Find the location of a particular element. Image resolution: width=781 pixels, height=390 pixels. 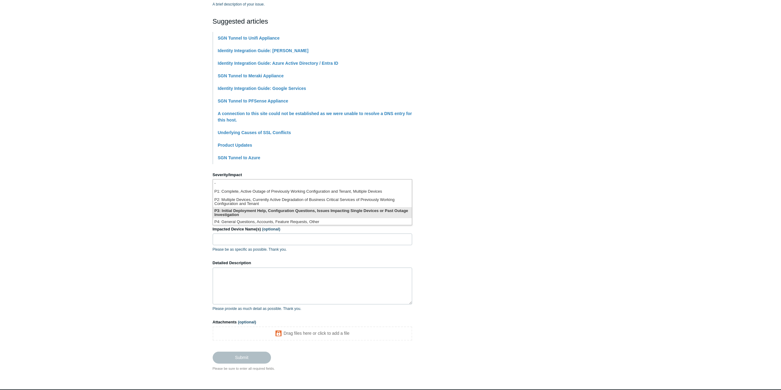

p: Please provide as much detail as possible. Thank you. is located at coordinates (312, 309).